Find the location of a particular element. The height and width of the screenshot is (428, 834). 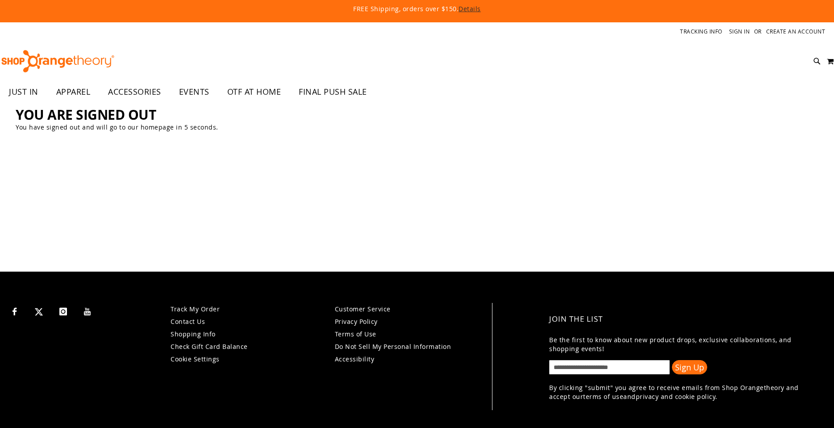

span: FINAL PUSH SALE is located at coordinates (333, 92).